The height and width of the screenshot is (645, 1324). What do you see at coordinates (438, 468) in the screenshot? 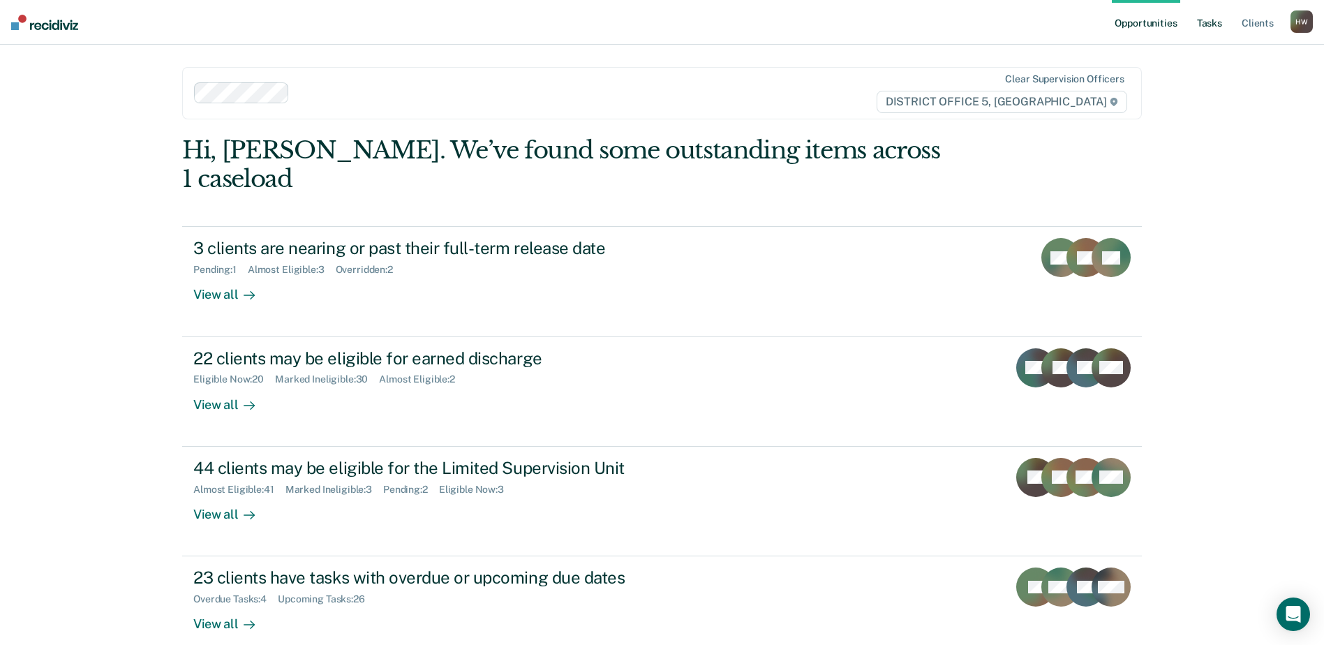
I see `div: 44 clients may be eligible for the Limited Supervision Unit` at bounding box center [438, 468].